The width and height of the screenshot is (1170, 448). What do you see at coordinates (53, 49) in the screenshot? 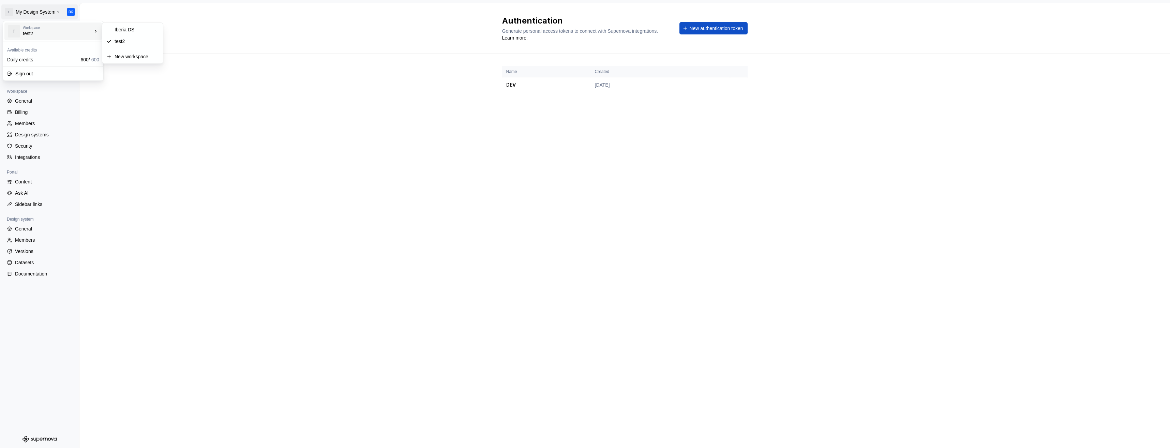
I see `div: Available credits` at bounding box center [53, 49].